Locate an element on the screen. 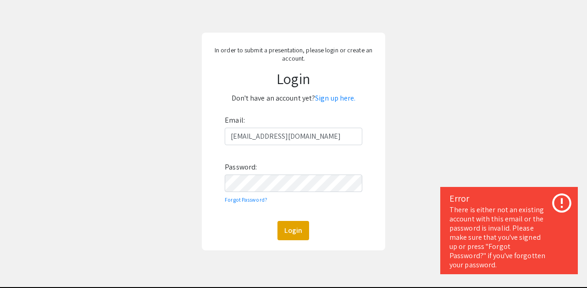 This screenshot has width=587, height=288. p: Don't have an account yet? is located at coordinates (294, 98).